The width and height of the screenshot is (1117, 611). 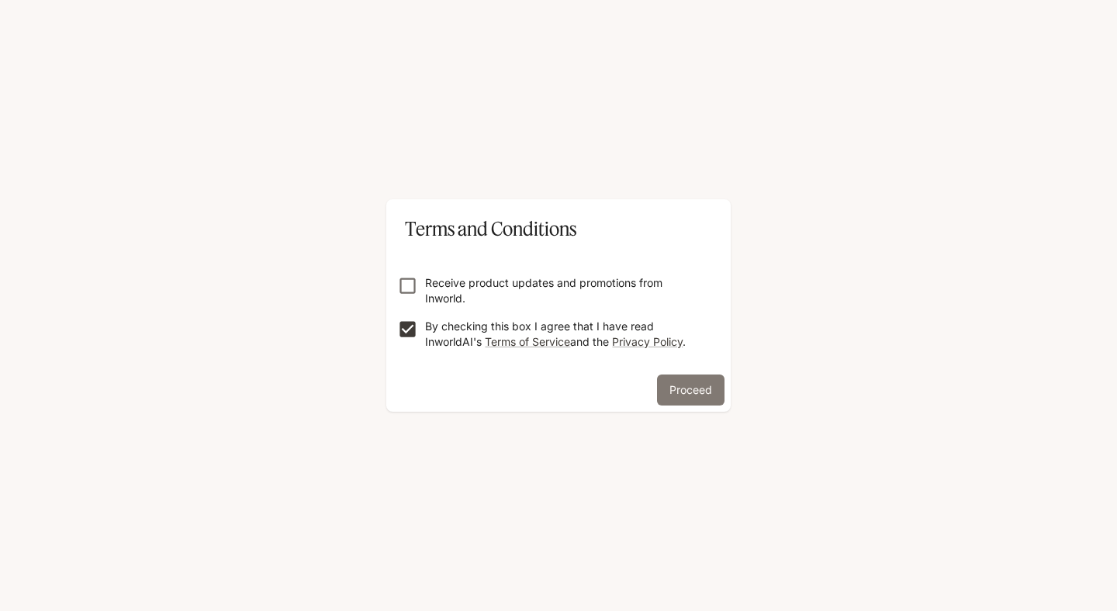 I want to click on p: By checking this box I agree that I have read InworldAI's and the ., so click(x=565, y=334).